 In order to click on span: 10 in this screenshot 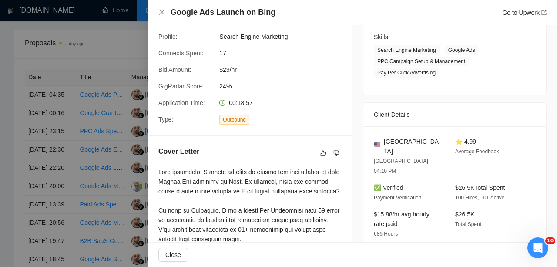, I will do `click(550, 241)`.